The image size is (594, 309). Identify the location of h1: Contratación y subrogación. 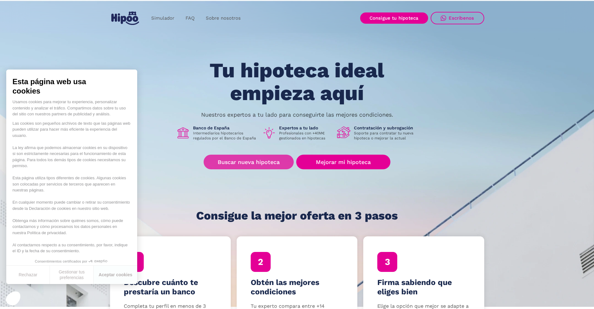
(386, 128).